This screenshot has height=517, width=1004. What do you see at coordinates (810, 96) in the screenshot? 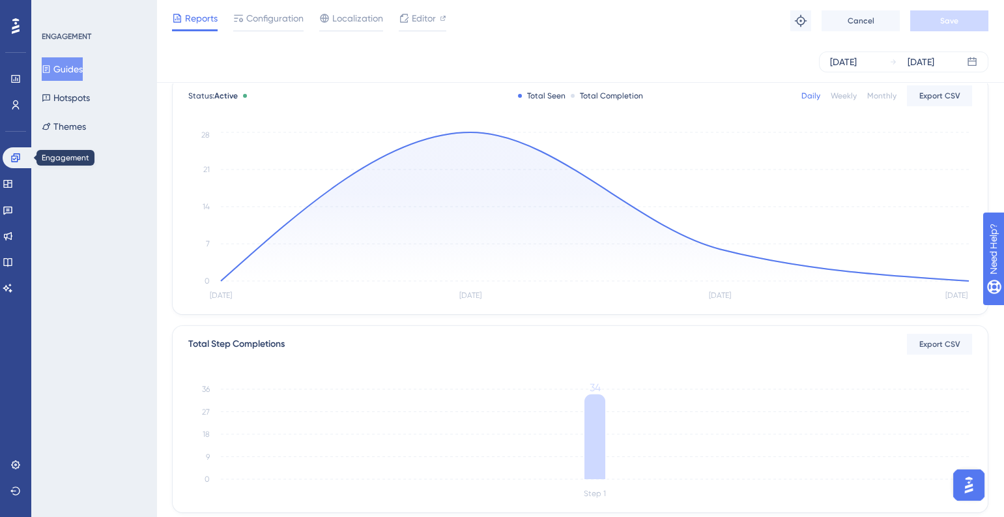
I see `div: Daily` at bounding box center [810, 96].